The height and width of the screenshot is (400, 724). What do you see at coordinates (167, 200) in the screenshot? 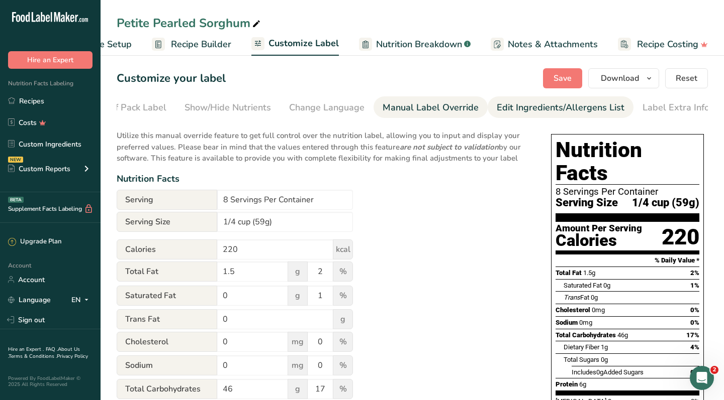
I see `span: Serving` at bounding box center [167, 200].